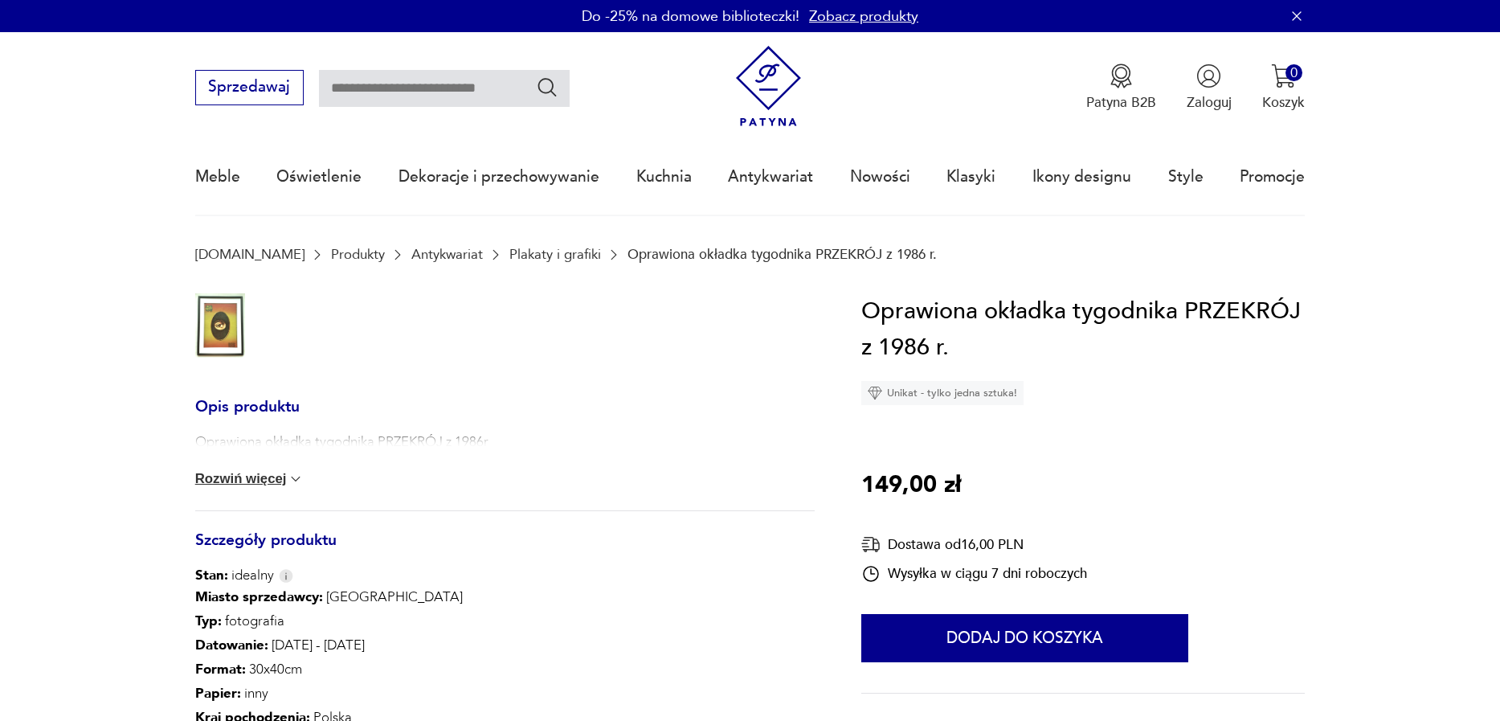 The image size is (1500, 721). What do you see at coordinates (250, 479) in the screenshot?
I see `button: Rozwiń więcej` at bounding box center [250, 479].